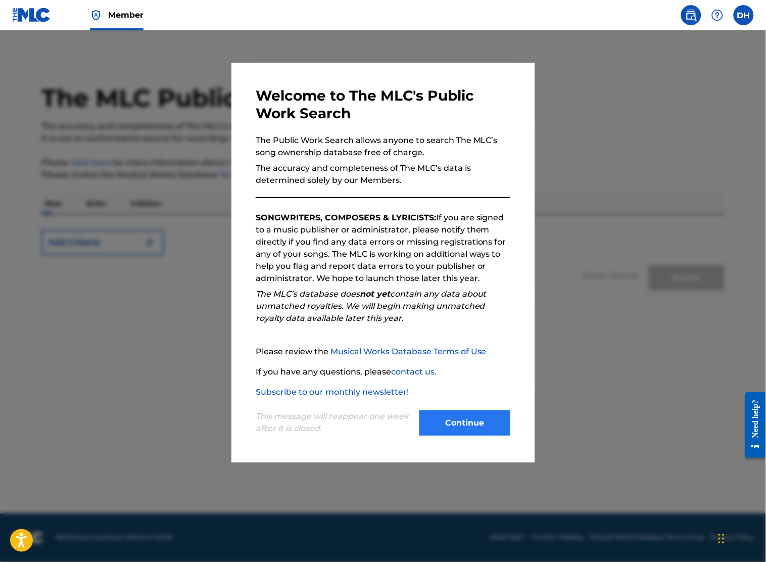  Describe the element at coordinates (18, 40) in the screenshot. I see `div: Open Resource Center` at that location.